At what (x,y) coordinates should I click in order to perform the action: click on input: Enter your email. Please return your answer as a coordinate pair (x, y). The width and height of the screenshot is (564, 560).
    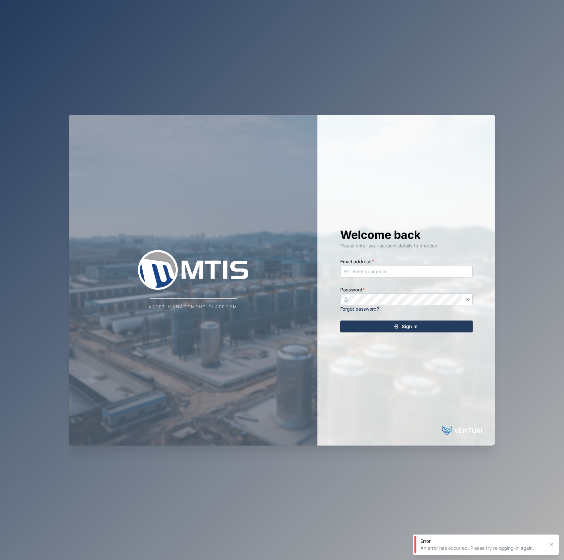
    Looking at the image, I should click on (406, 272).